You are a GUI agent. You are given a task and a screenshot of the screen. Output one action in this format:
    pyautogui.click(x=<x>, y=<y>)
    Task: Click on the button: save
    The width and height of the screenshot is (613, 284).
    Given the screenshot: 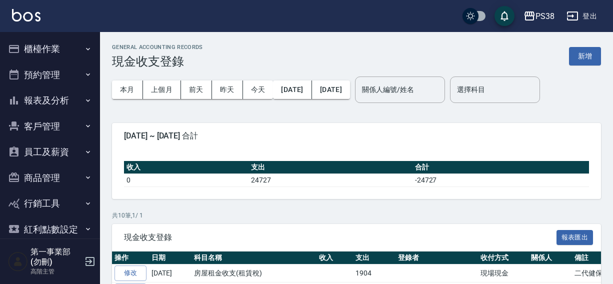 What is the action you would take?
    pyautogui.click(x=505, y=16)
    